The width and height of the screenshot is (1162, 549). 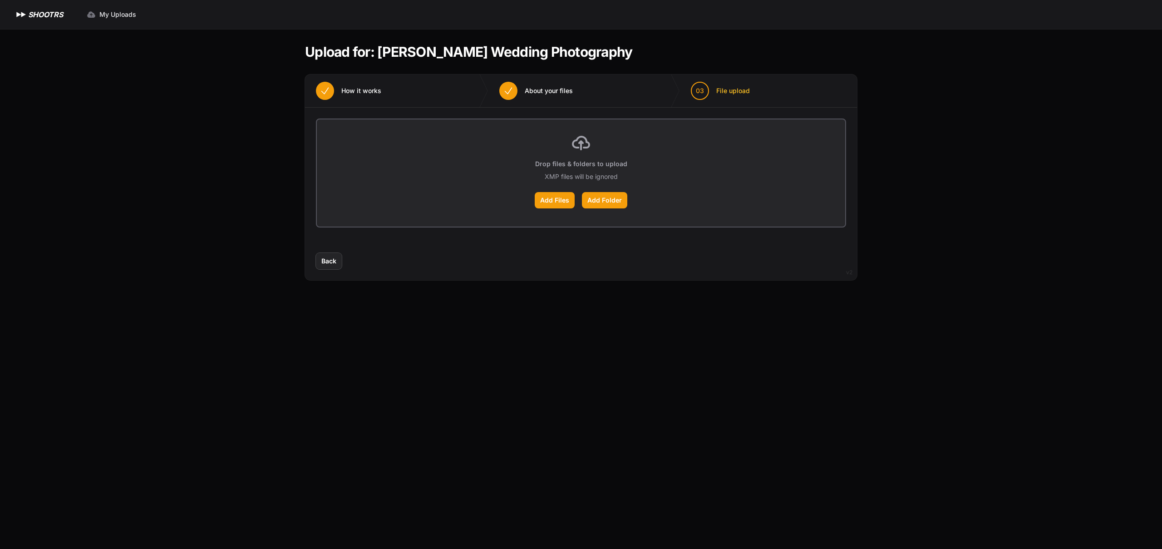 I want to click on a: SHOOTRS SHOOTRS, so click(x=39, y=15).